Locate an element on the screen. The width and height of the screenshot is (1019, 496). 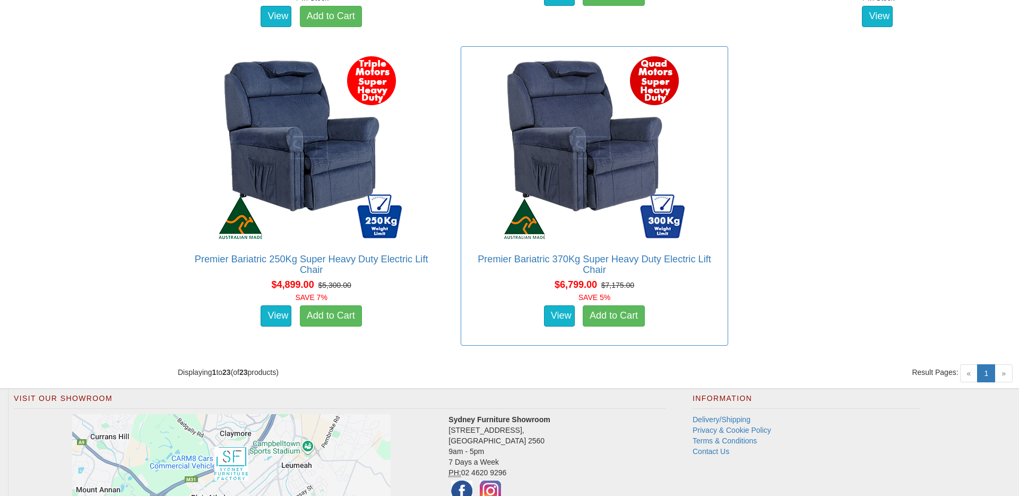
a: Terms & Conditions is located at coordinates (724, 440).